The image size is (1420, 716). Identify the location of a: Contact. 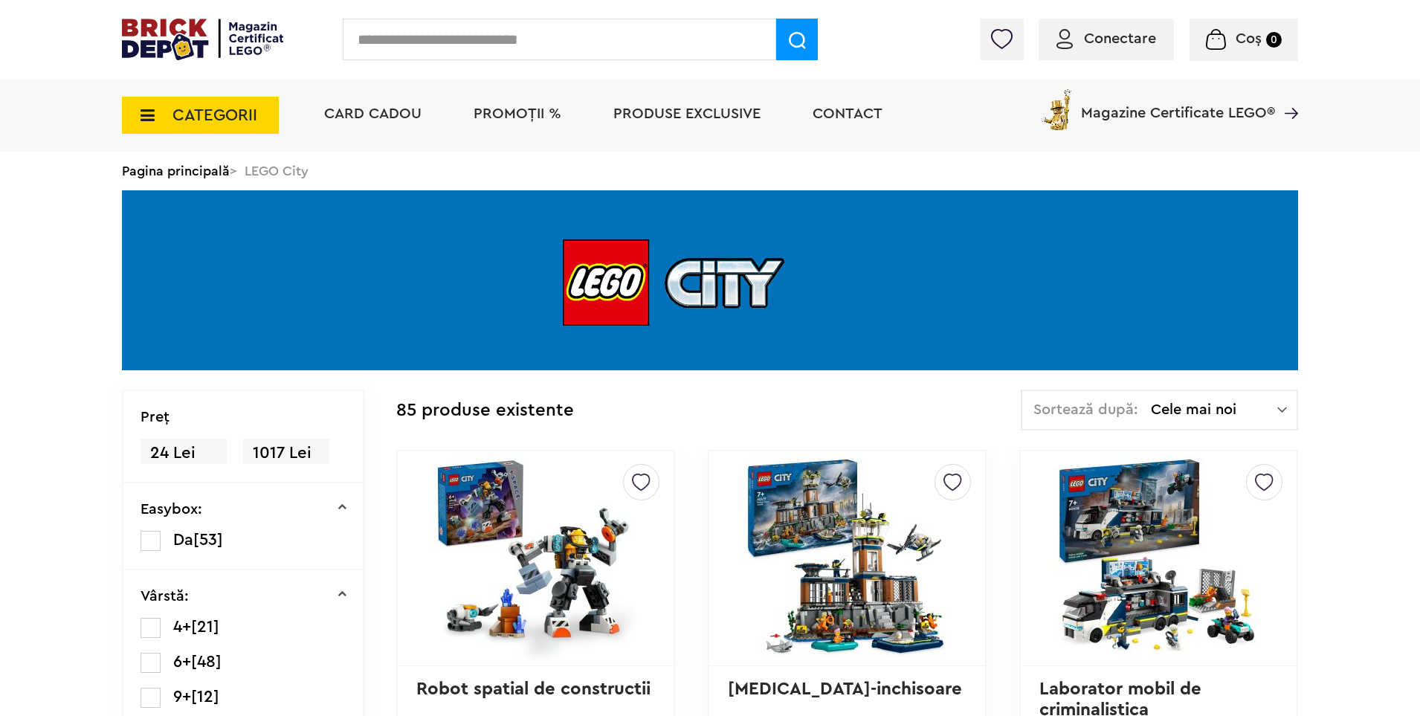
(847, 114).